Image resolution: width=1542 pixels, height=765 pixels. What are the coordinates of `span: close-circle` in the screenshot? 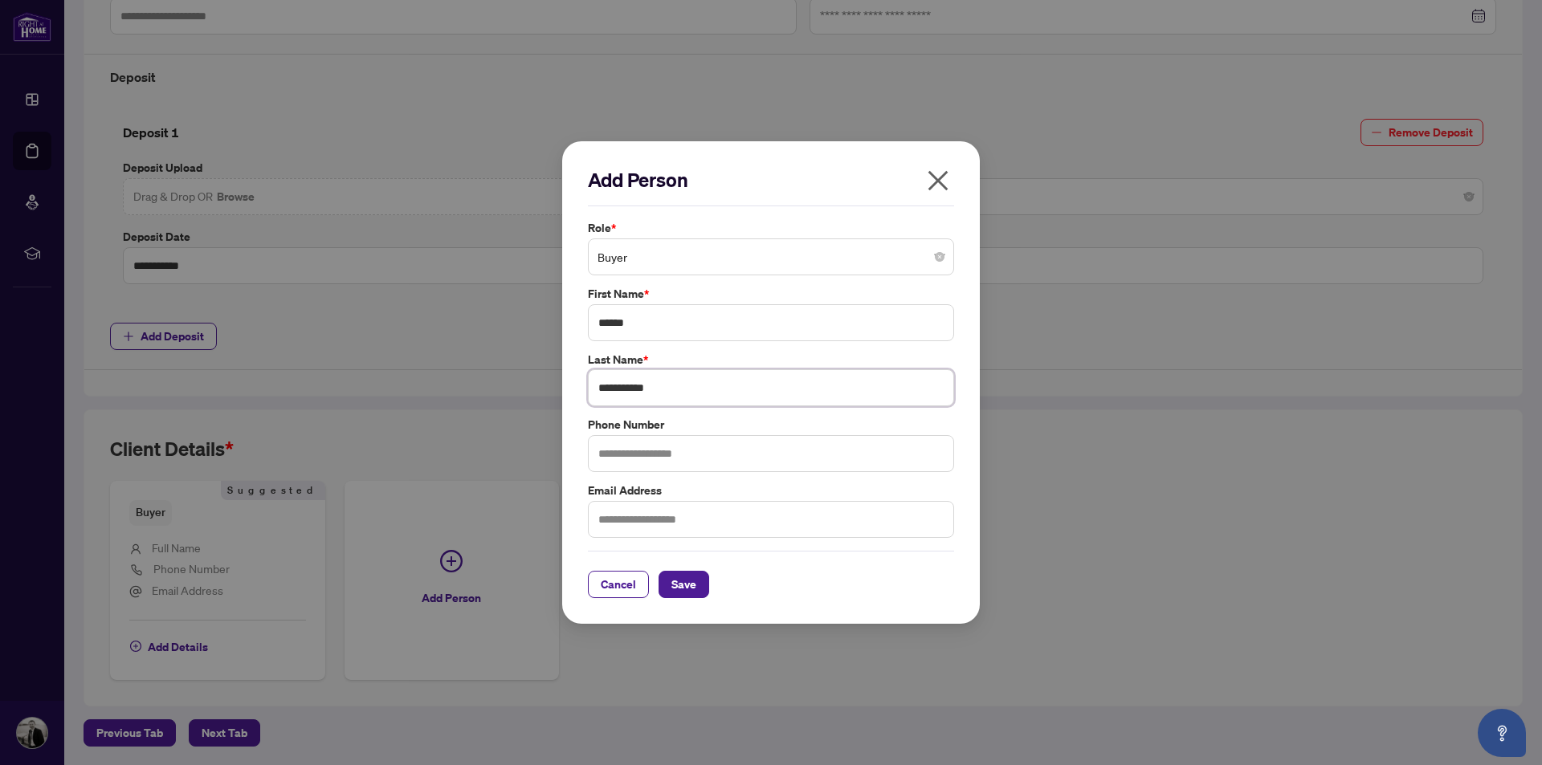 It's located at (940, 257).